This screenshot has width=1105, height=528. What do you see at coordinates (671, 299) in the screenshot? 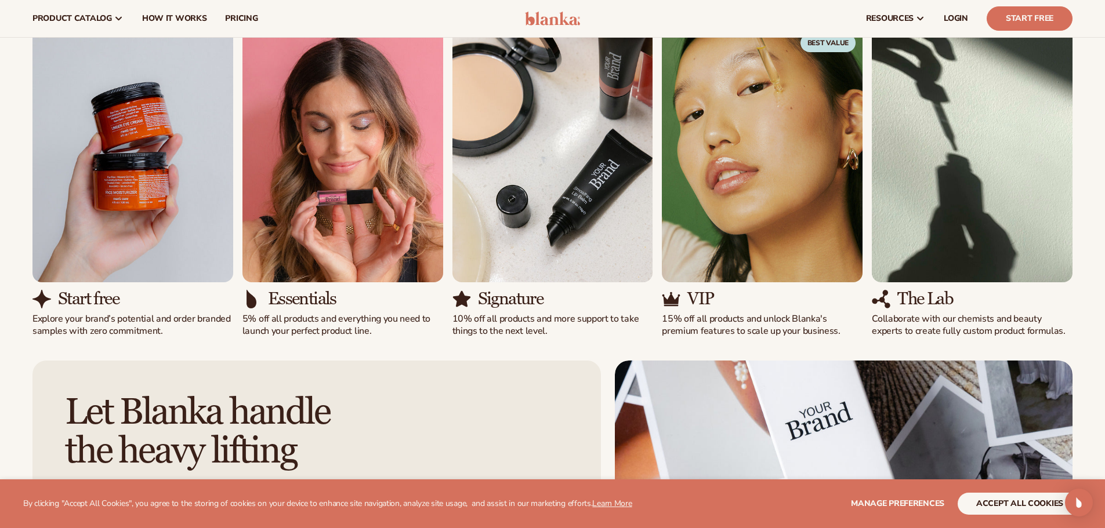
I see `img: Shopify Image 14` at bounding box center [671, 299].